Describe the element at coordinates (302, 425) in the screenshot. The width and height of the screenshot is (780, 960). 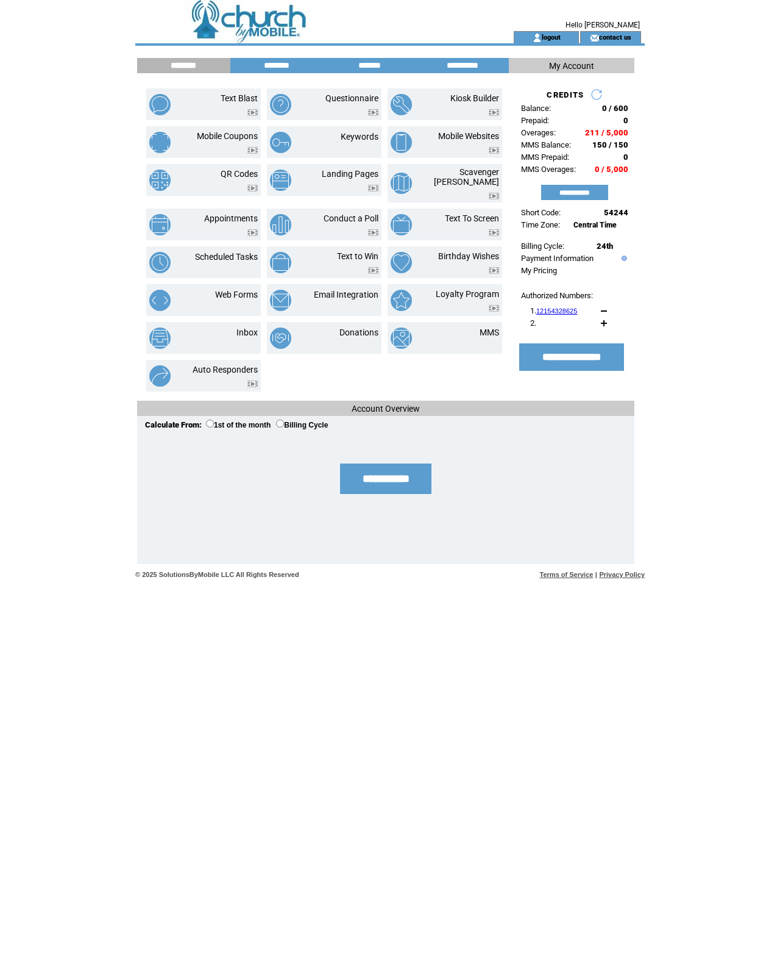
I see `label: Billing Cycle` at that location.